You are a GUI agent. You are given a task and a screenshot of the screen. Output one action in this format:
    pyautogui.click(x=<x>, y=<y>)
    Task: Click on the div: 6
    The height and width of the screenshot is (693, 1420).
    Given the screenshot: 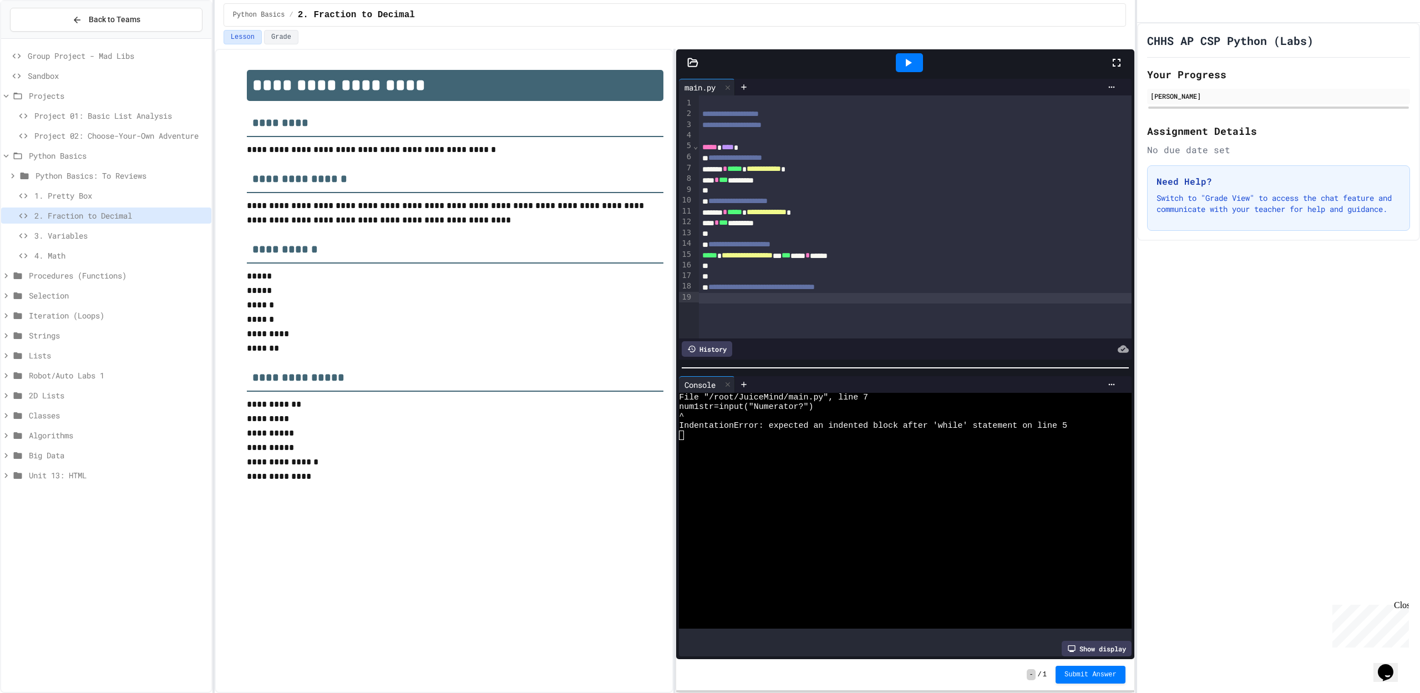 What is the action you would take?
    pyautogui.click(x=685, y=157)
    